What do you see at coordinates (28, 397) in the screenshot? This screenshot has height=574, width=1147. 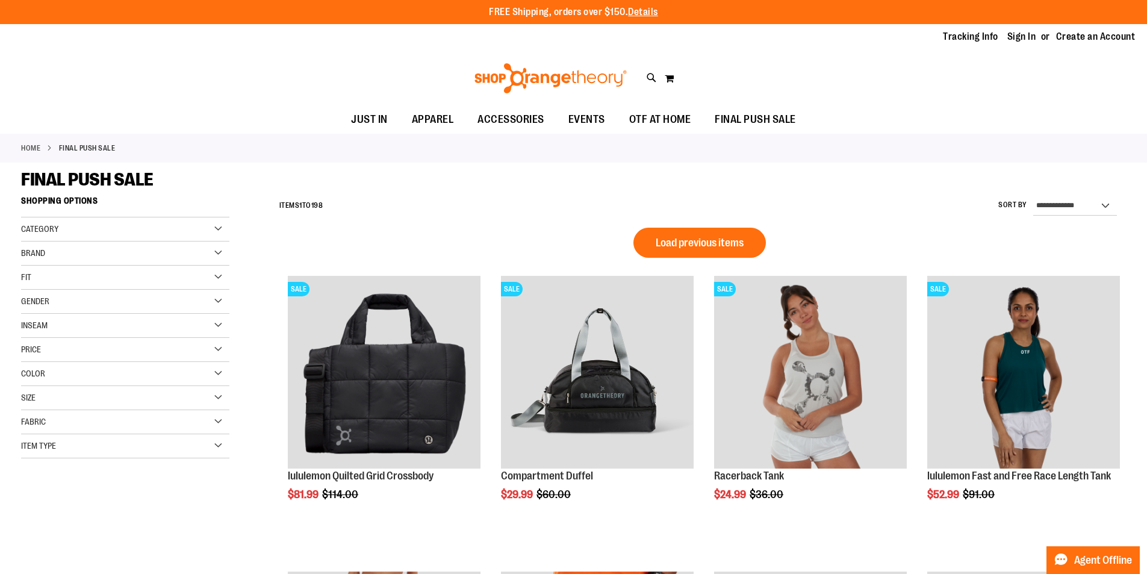 I see `span: Size` at bounding box center [28, 397].